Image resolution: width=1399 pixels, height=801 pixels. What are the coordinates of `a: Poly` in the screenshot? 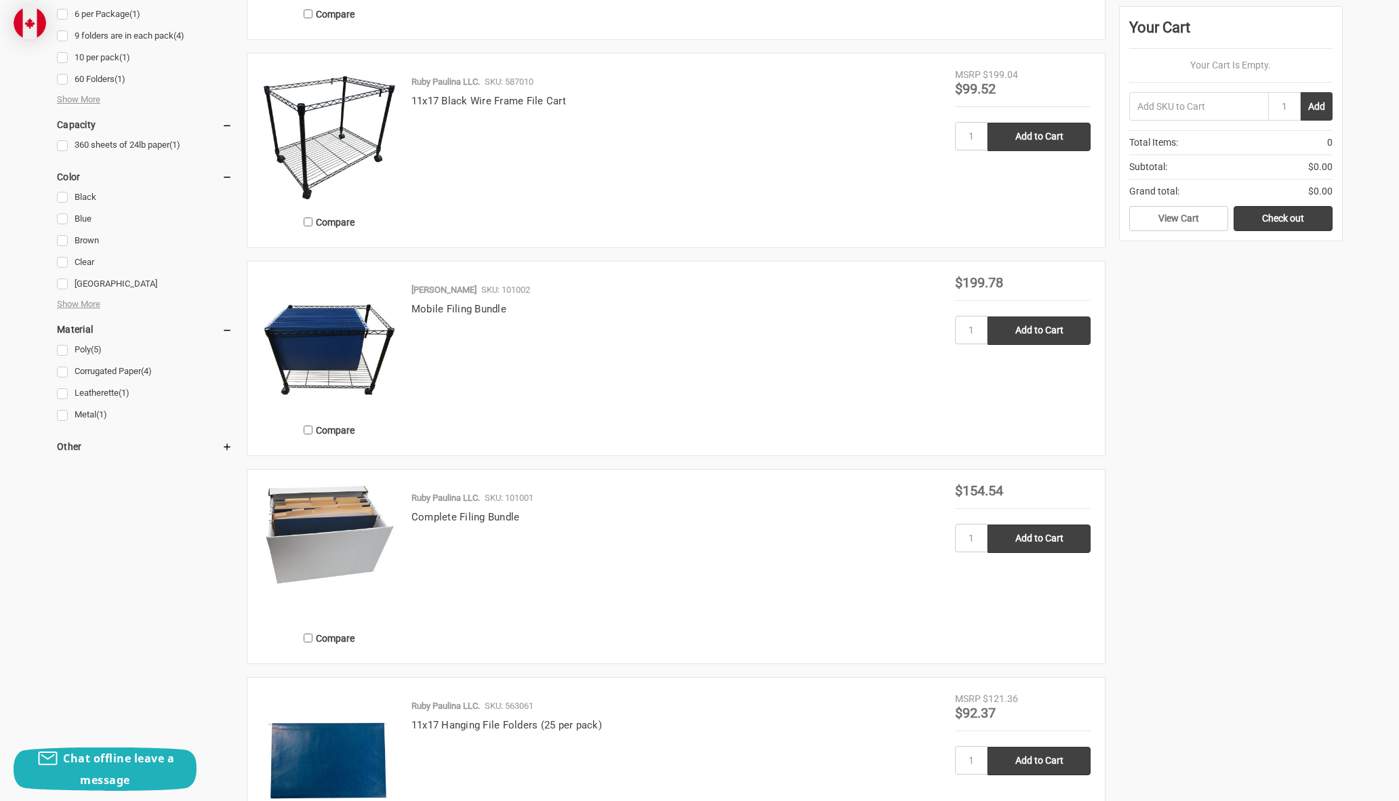 It's located at (144, 350).